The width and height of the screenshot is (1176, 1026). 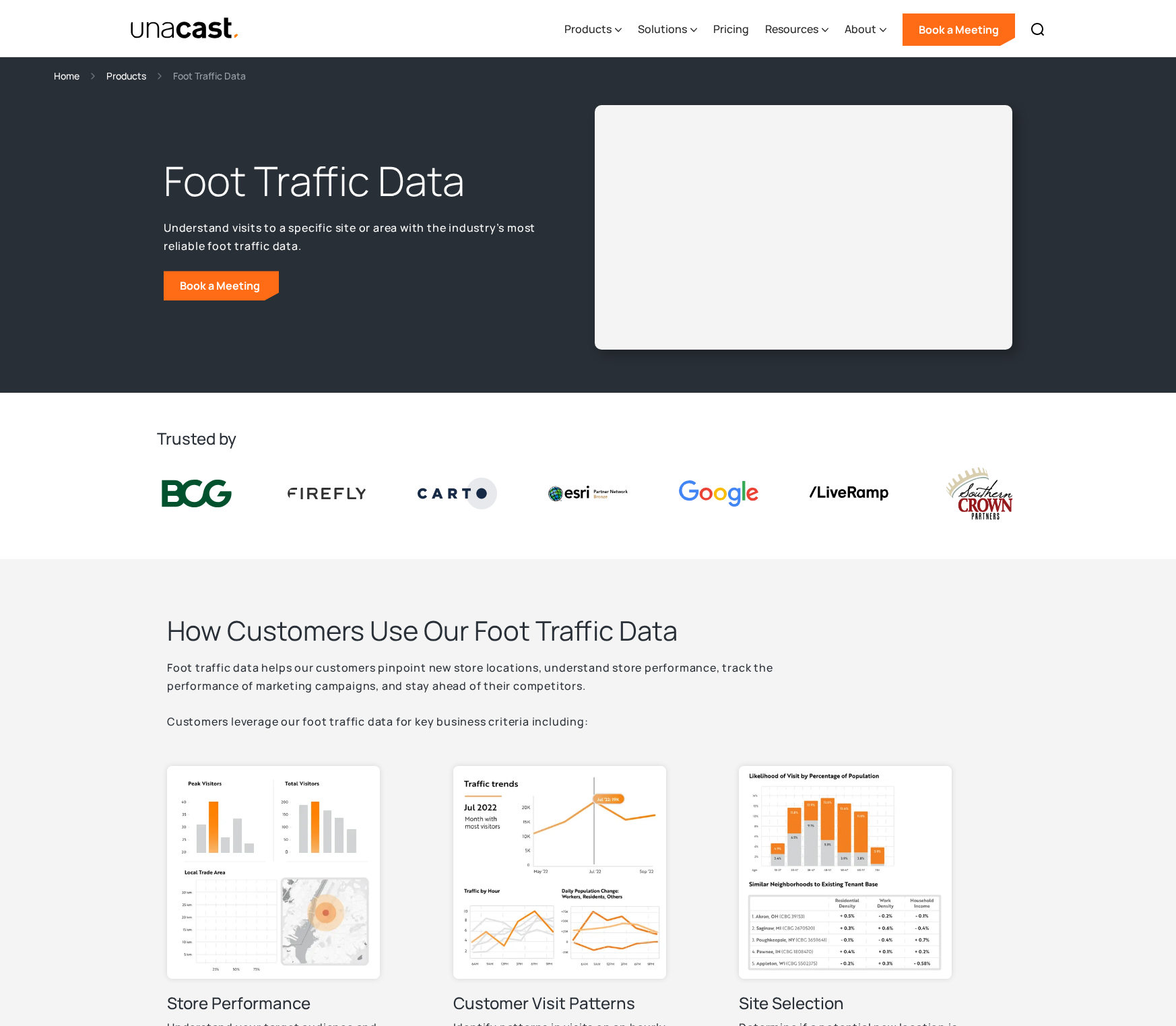 What do you see at coordinates (355, 236) in the screenshot?
I see `p: Understand visits to a specific site or area with the industry’s most reliable foot traffic data.` at bounding box center [355, 236].